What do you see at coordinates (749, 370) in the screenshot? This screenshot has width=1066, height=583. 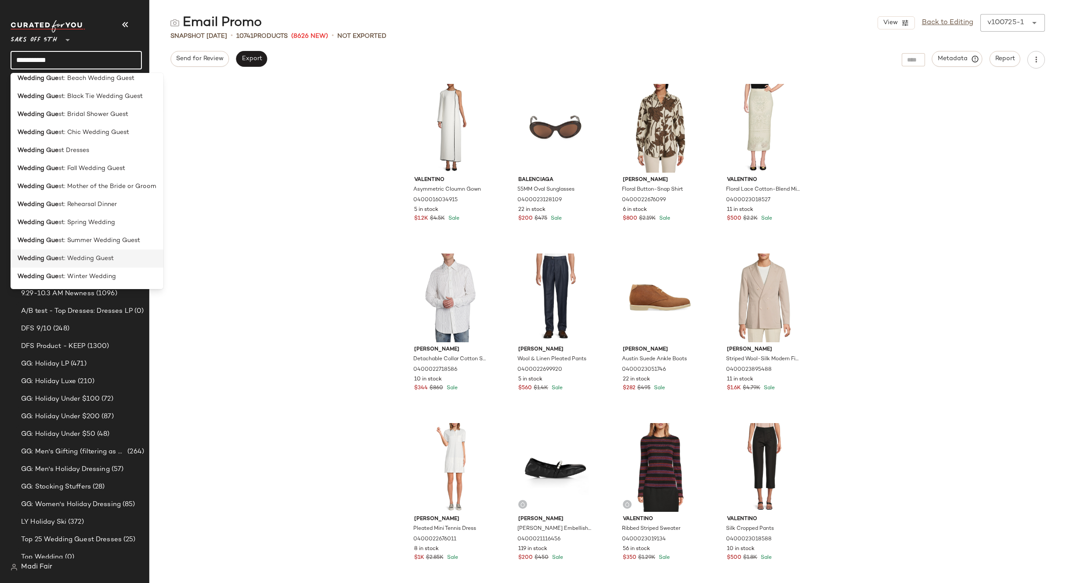 I see `span: 0400023895488` at bounding box center [749, 370].